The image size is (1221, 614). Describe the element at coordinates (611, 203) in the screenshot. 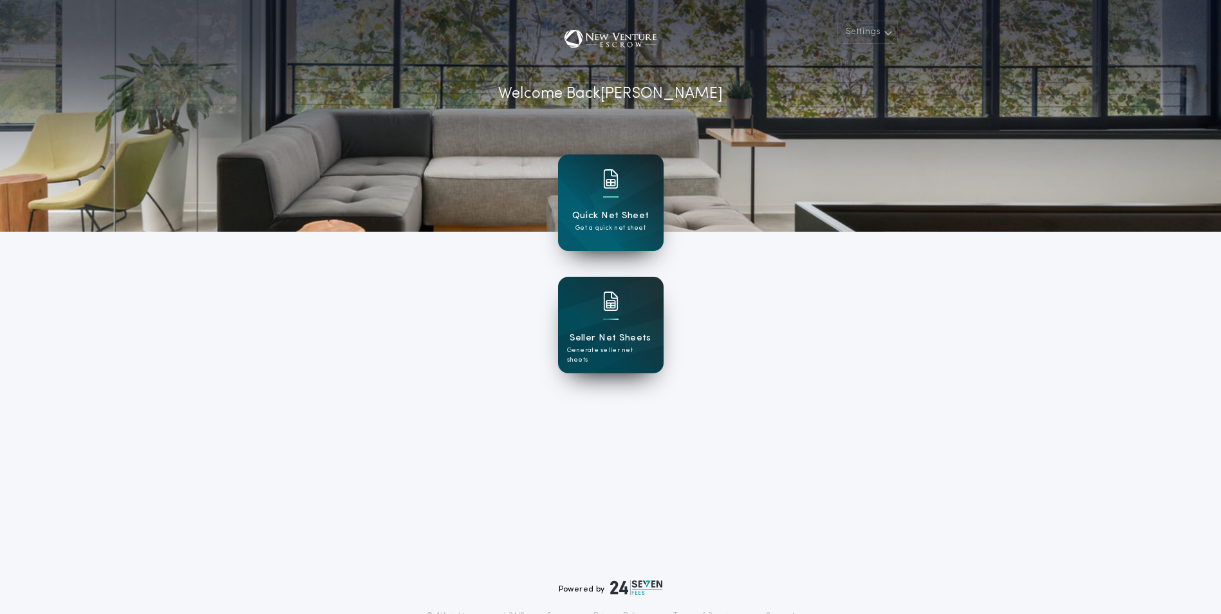

I see `a: card iconQuick Net SheetGet a quick net sheet` at that location.